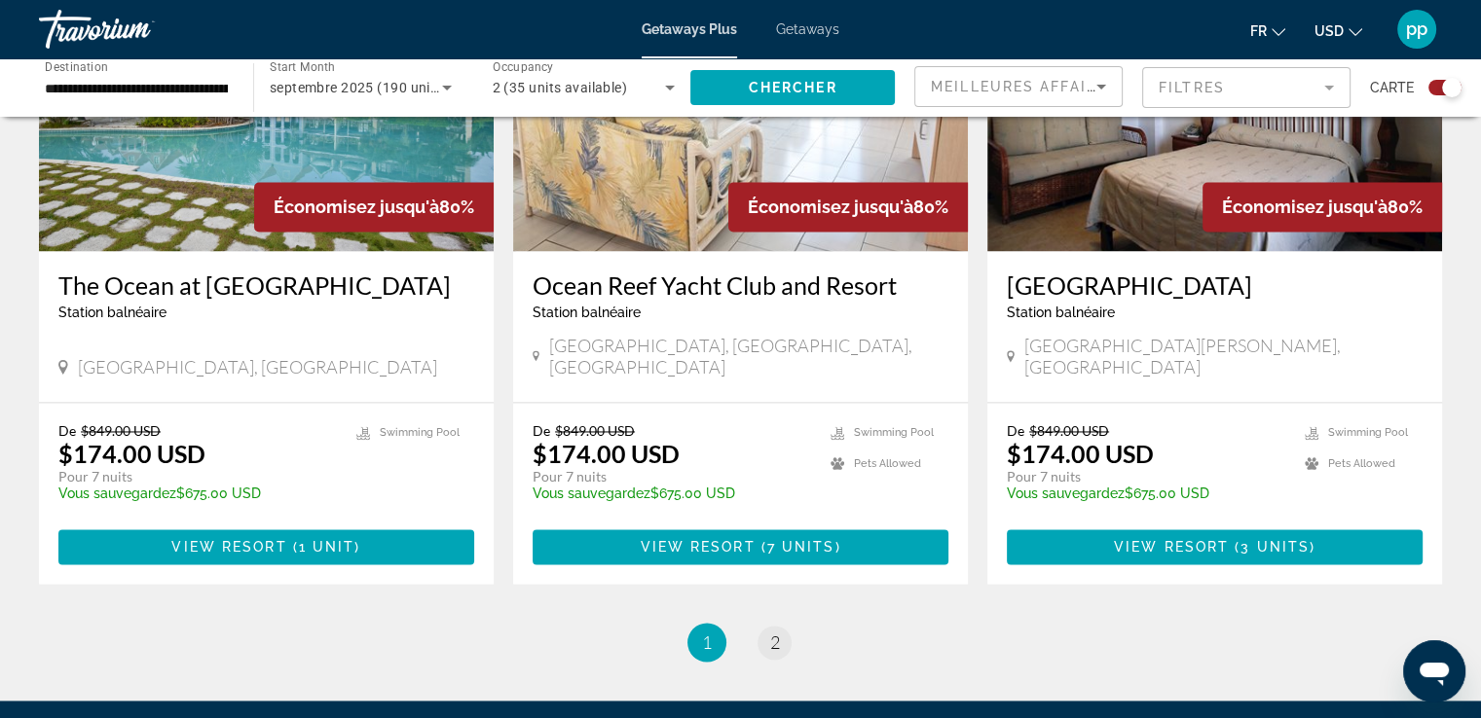 This screenshot has width=1481, height=718. I want to click on span: Getaways, so click(807, 29).